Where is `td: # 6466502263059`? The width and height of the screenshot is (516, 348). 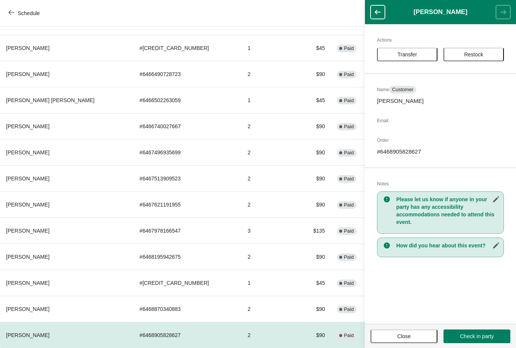 td: # 6466502263059 is located at coordinates (187, 100).